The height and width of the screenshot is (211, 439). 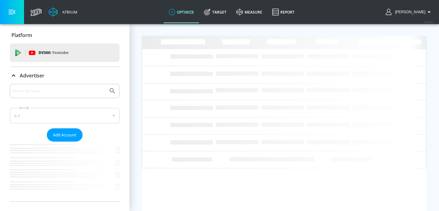 I want to click on label: Sort By, so click(x=24, y=108).